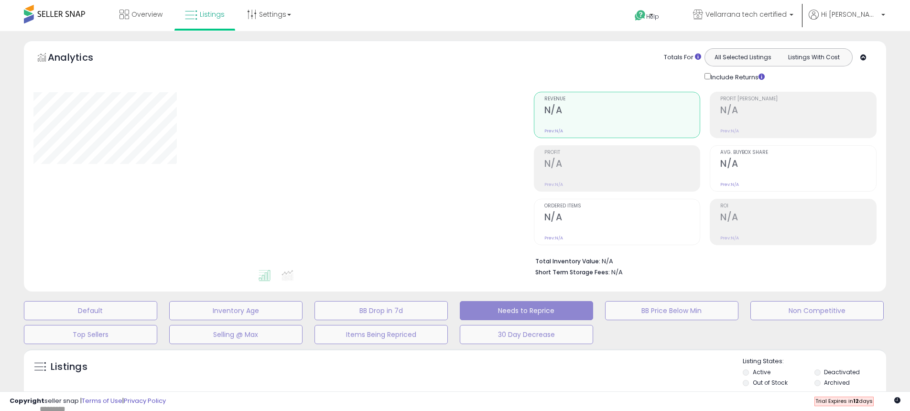  I want to click on span: Avg. Buybox Share, so click(798, 152).